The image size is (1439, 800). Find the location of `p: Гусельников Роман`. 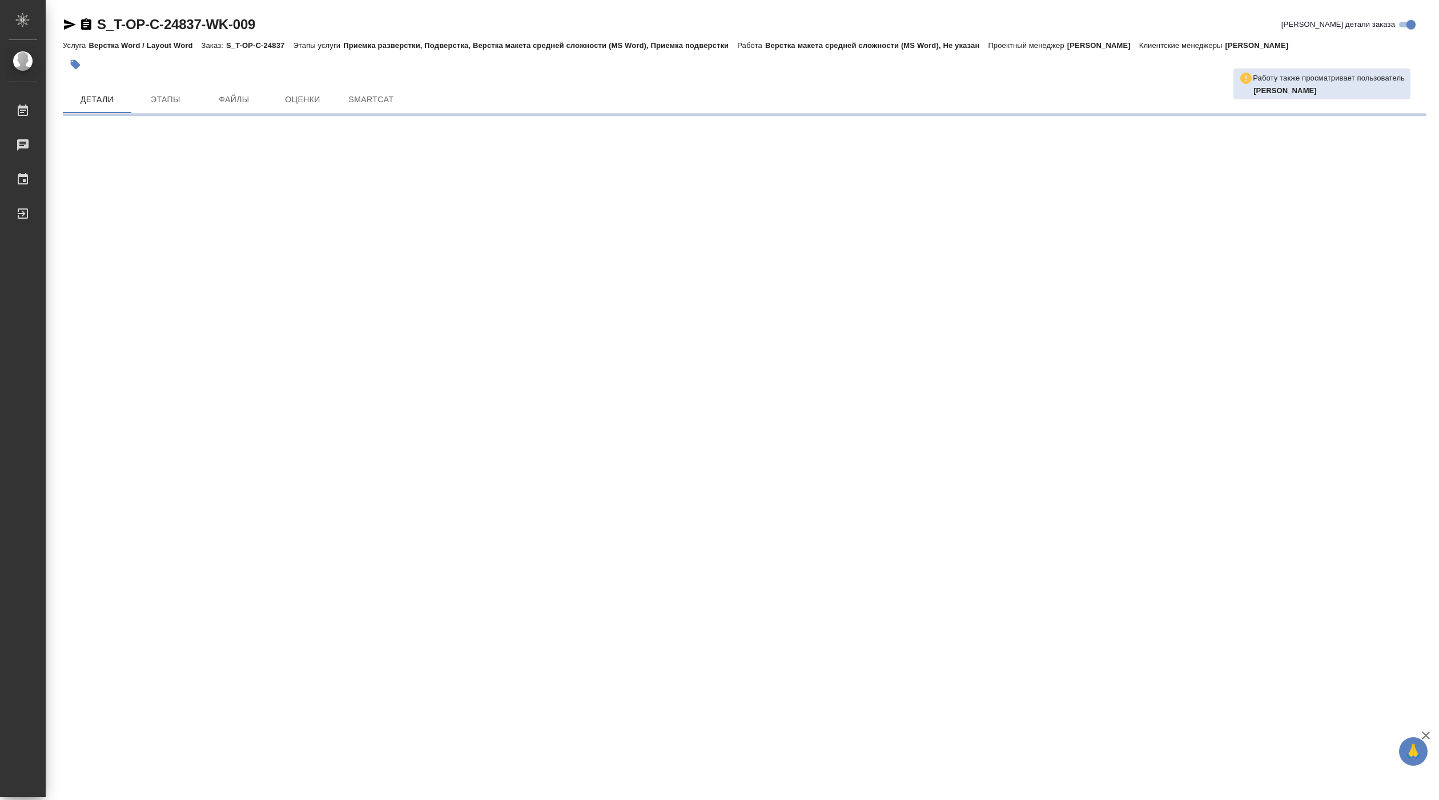

p: Гусельников Роман is located at coordinates (1329, 91).